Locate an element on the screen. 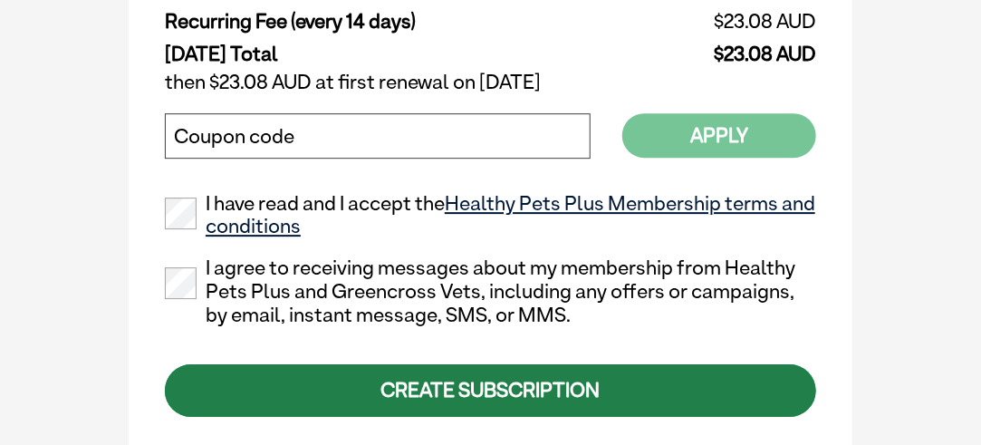 Image resolution: width=981 pixels, height=445 pixels. input: I agree to receiving messages about my membership from Healthy Pets Plus and Greencross Vets, inc... is located at coordinates (180, 282).